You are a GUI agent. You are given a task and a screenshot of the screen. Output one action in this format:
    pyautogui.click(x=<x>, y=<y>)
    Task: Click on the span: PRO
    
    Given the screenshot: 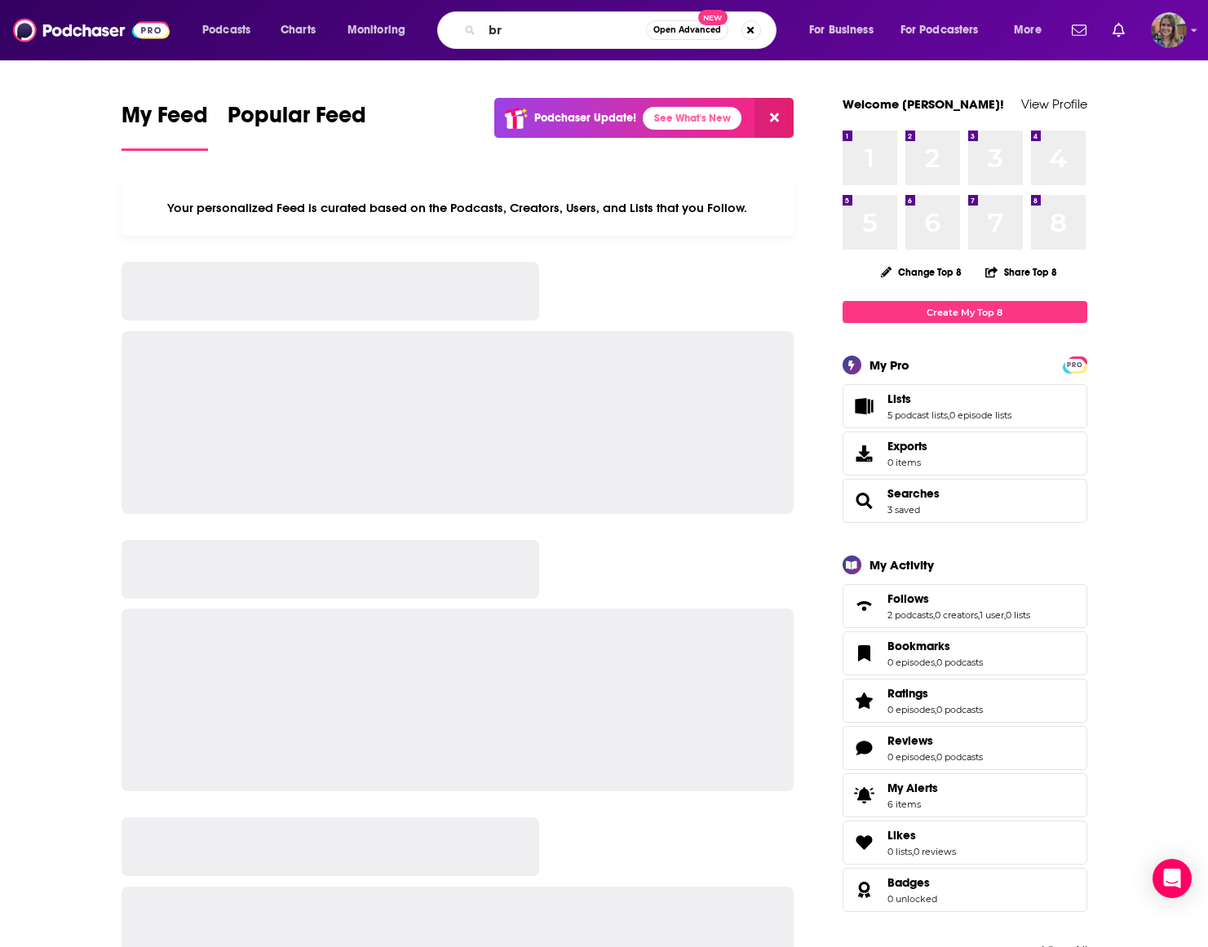 What is the action you would take?
    pyautogui.click(x=1075, y=365)
    